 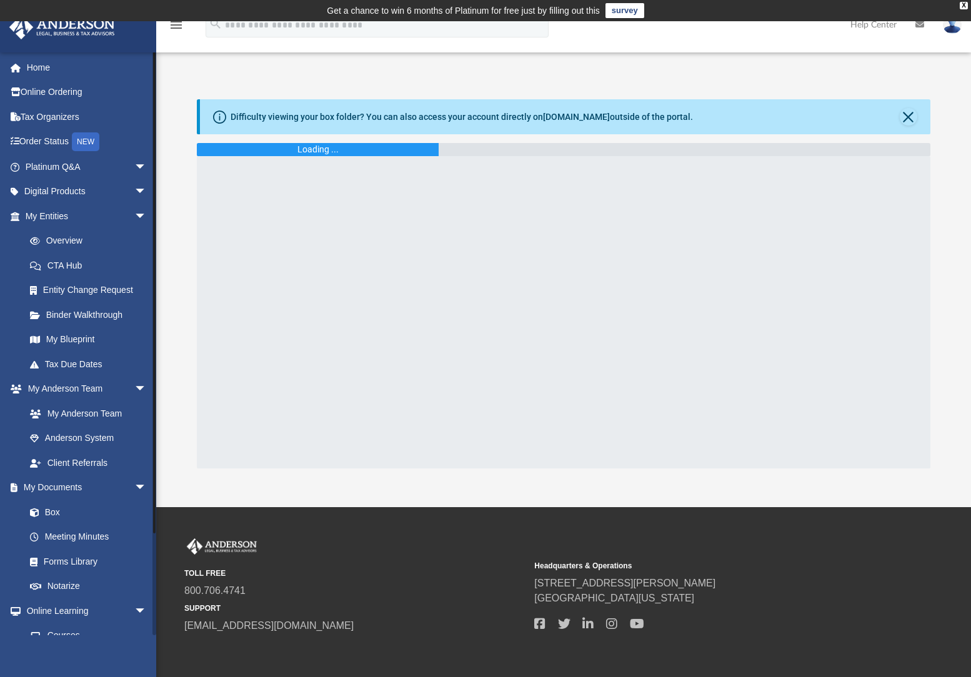 I want to click on a: Tax Due Dates, so click(x=91, y=364).